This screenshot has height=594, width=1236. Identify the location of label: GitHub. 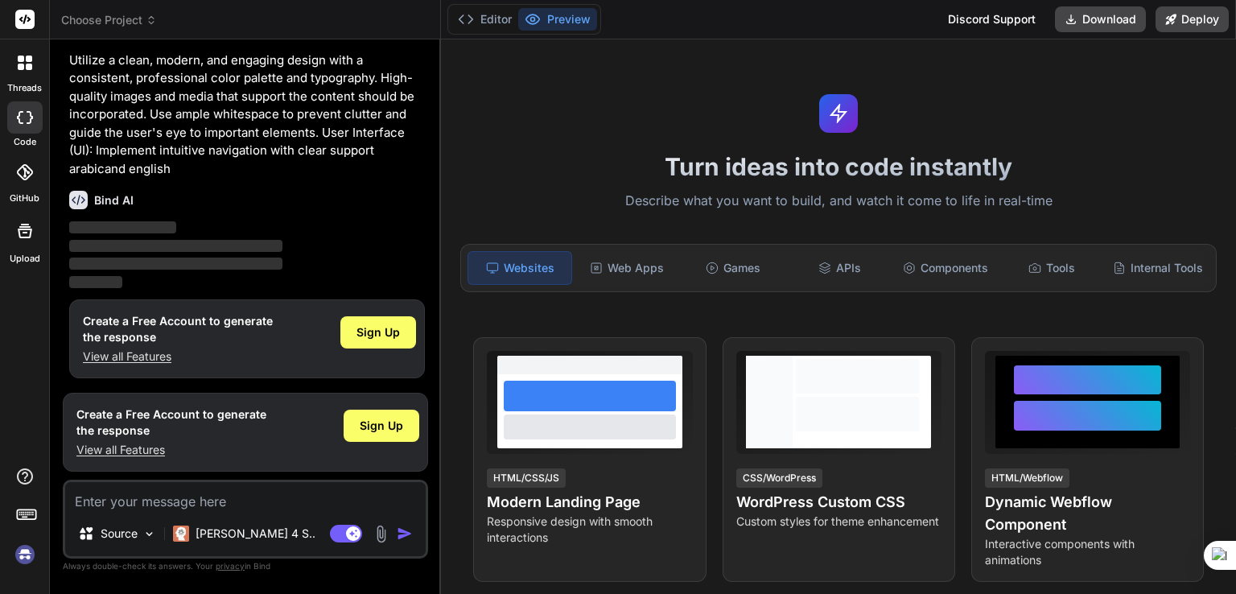
(24, 198).